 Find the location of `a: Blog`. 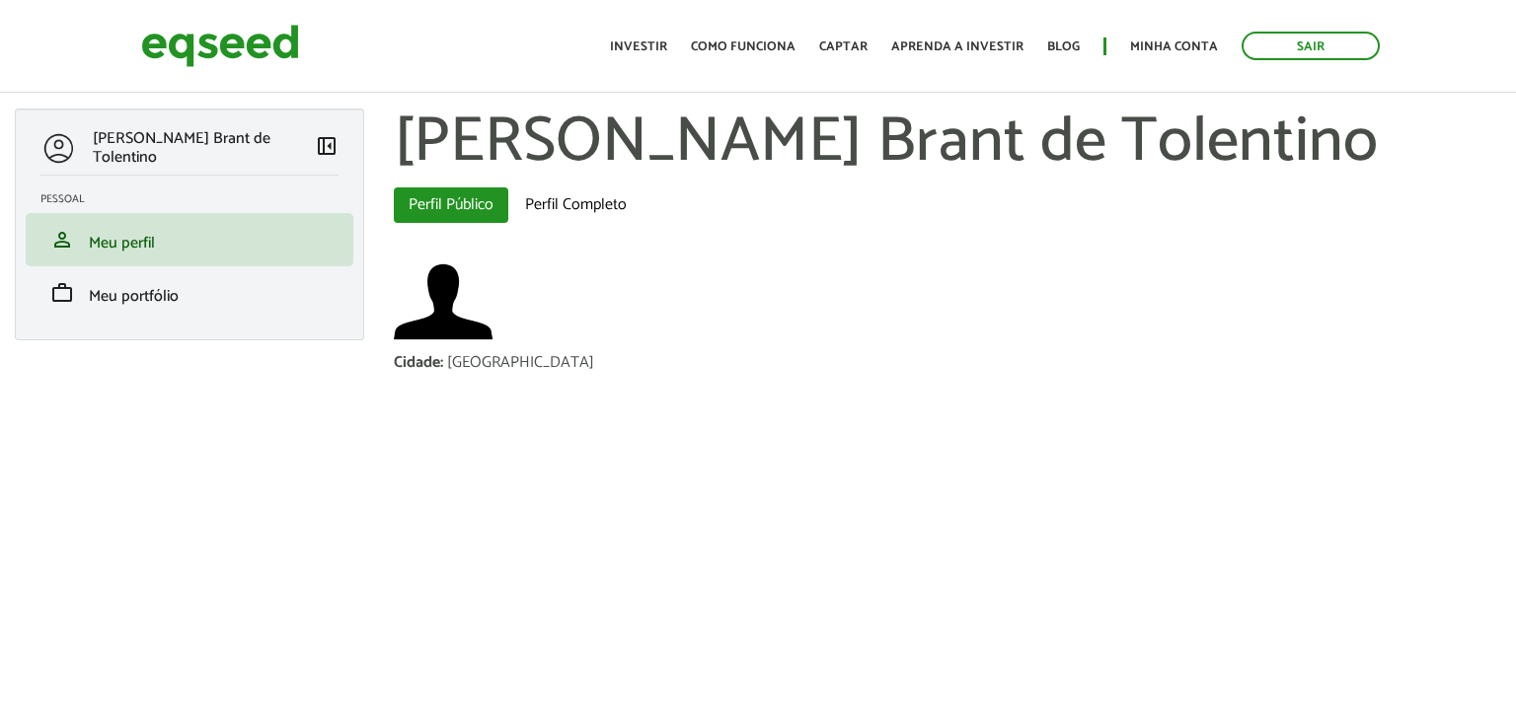

a: Blog is located at coordinates (1063, 46).